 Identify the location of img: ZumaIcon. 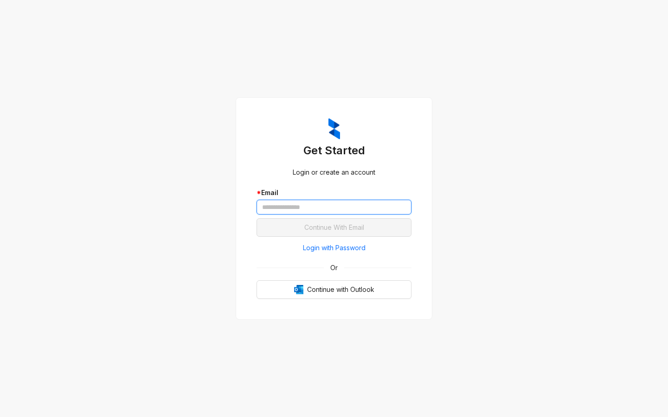
(334, 129).